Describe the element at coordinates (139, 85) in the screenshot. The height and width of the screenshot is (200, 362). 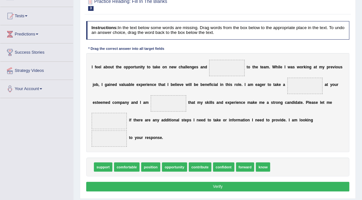
I see `b: x` at that location.